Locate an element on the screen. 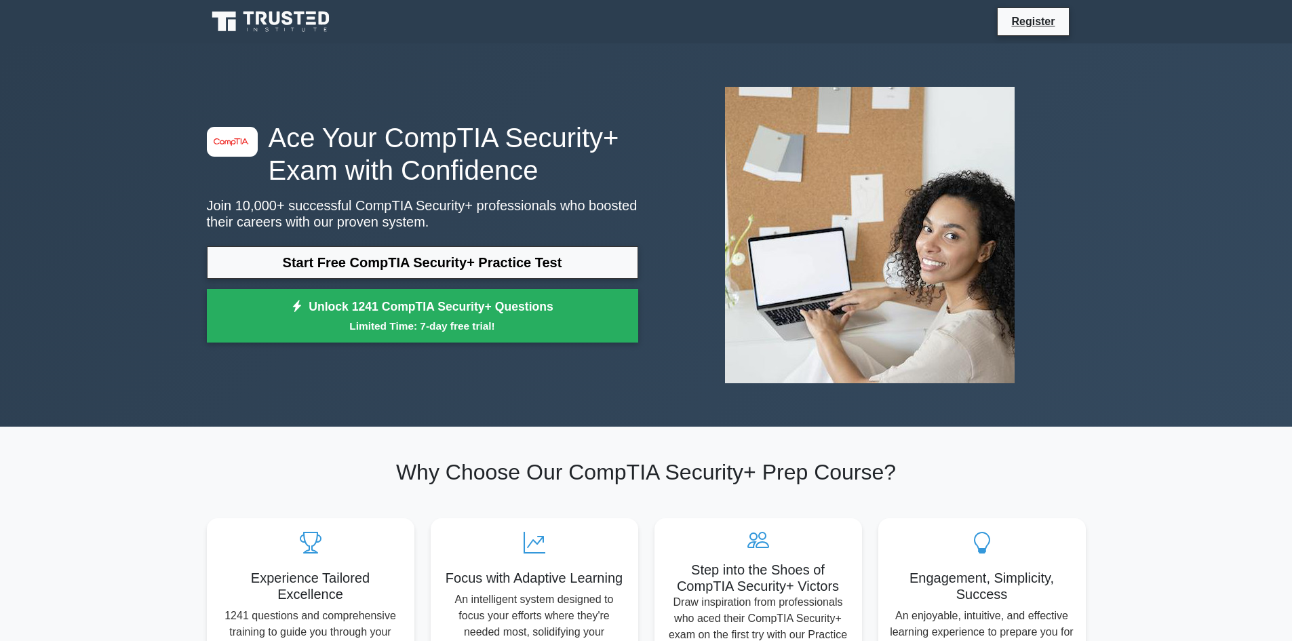 The height and width of the screenshot is (641, 1292). small: Limited Time: 7-day free trial! is located at coordinates (422, 325).